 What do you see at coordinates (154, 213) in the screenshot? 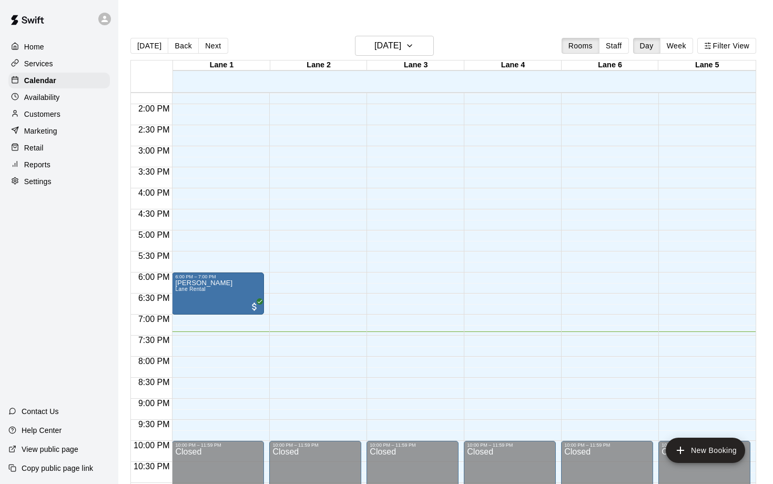
I see `span: 4:30 PM` at bounding box center [154, 213].